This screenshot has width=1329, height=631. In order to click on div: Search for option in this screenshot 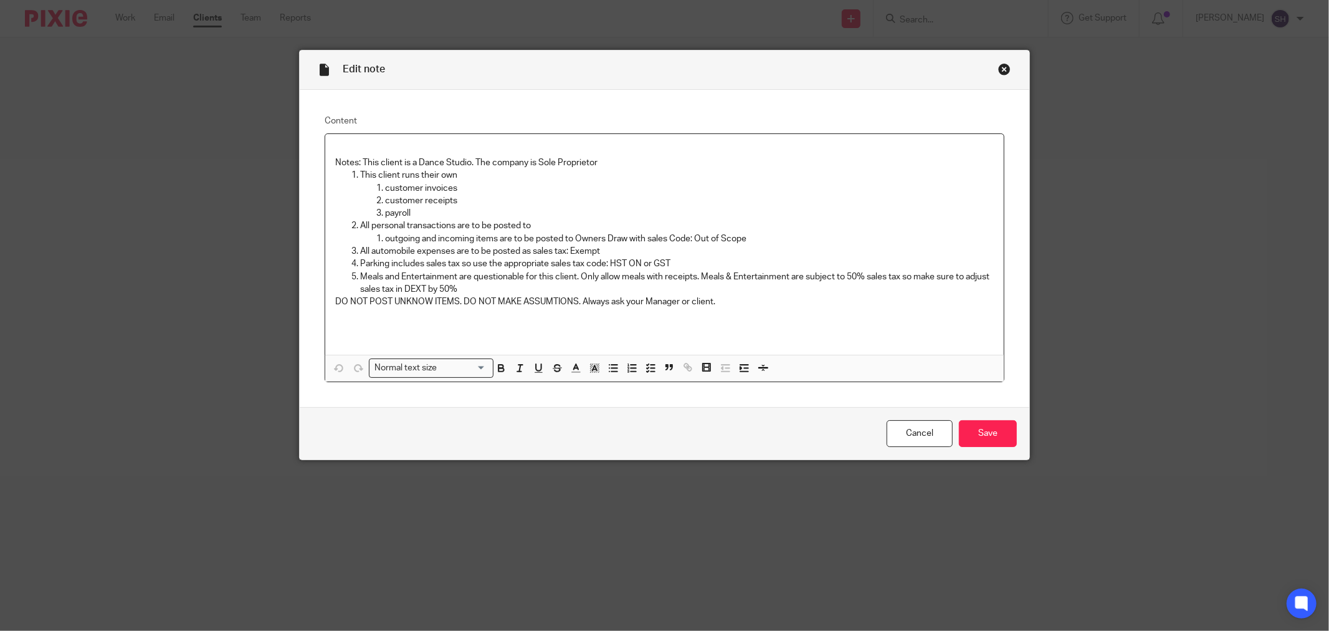, I will do `click(431, 368)`.